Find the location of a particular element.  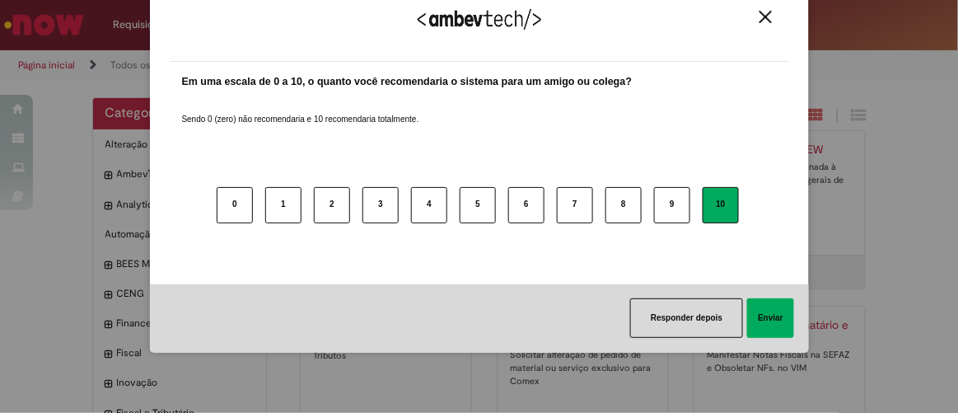

label: Sendo 0 (zero) não recomendaria e 10 recomendaria totalmente. is located at coordinates (301, 110).